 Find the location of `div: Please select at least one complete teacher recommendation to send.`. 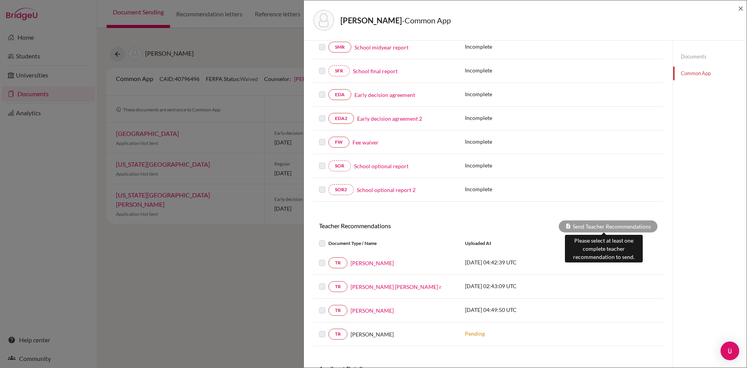

div: Please select at least one complete teacher recommendation to send. is located at coordinates (604, 248).